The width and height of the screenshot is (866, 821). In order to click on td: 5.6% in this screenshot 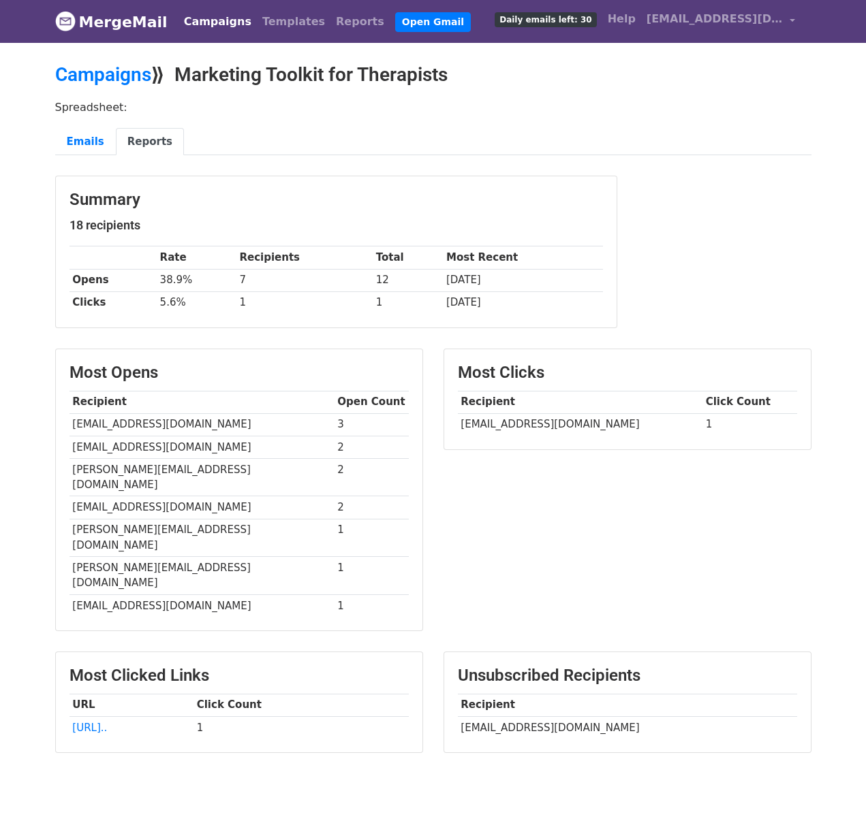, I will do `click(196, 302)`.